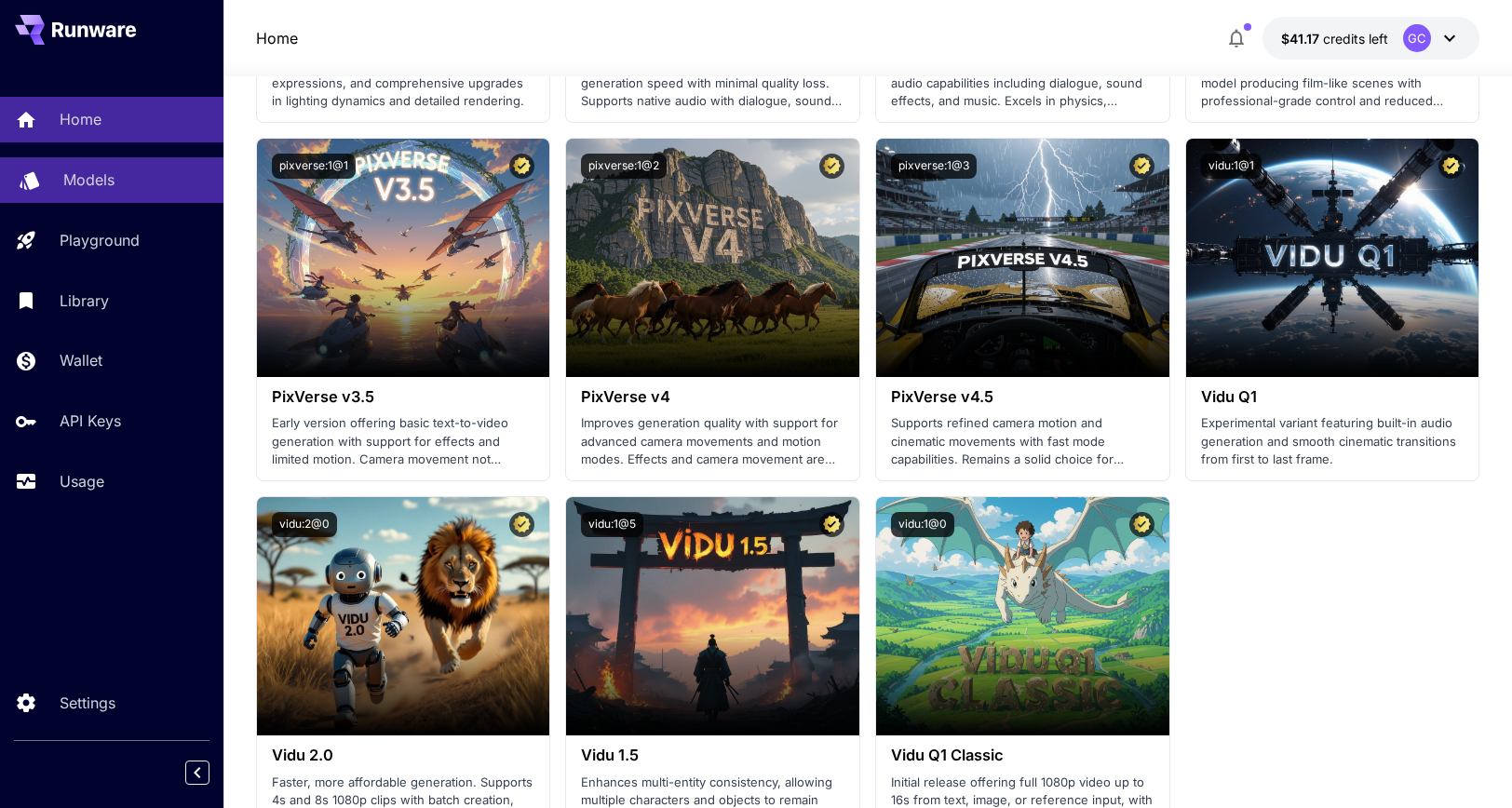  I want to click on div: Collapse sidebar, so click(211, 772).